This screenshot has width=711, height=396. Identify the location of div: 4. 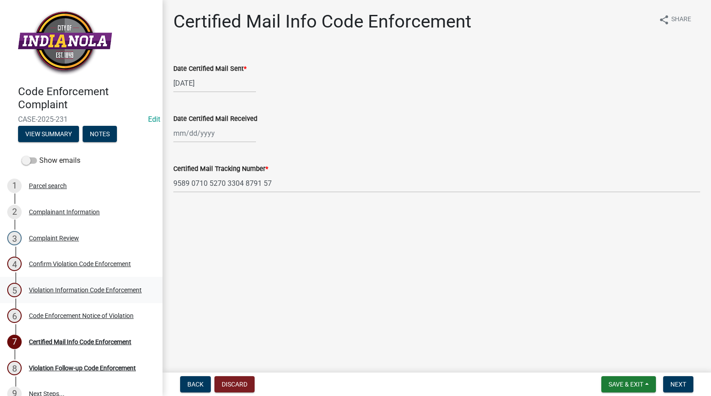
(14, 264).